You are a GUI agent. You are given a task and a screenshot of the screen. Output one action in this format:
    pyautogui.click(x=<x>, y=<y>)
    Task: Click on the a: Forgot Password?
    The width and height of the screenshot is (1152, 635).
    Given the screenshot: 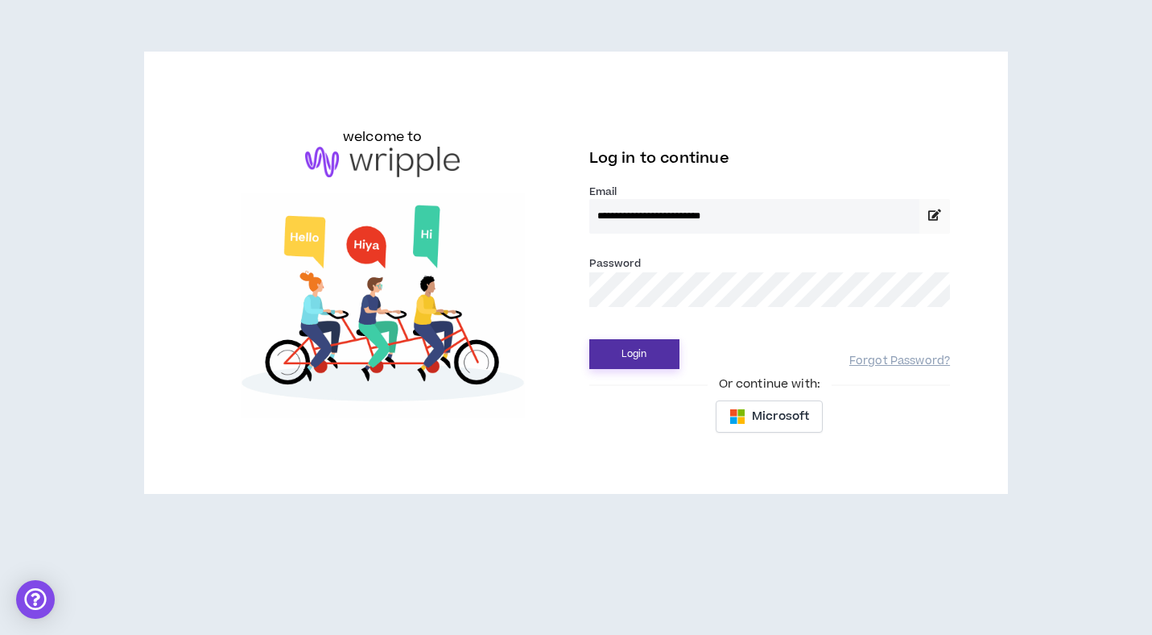 What is the action you would take?
    pyautogui.click(x=900, y=361)
    